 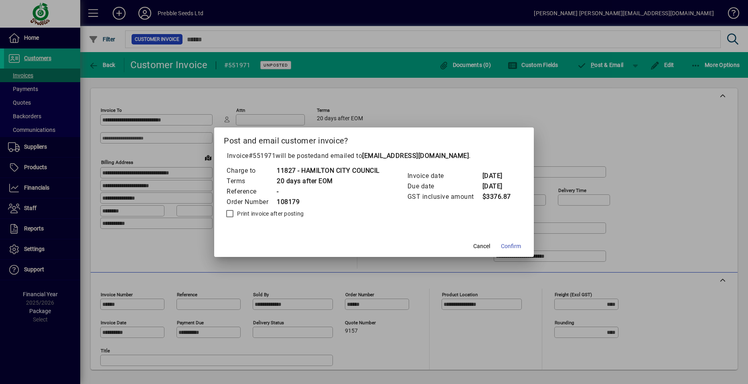 I want to click on td: Invoice date, so click(x=444, y=176).